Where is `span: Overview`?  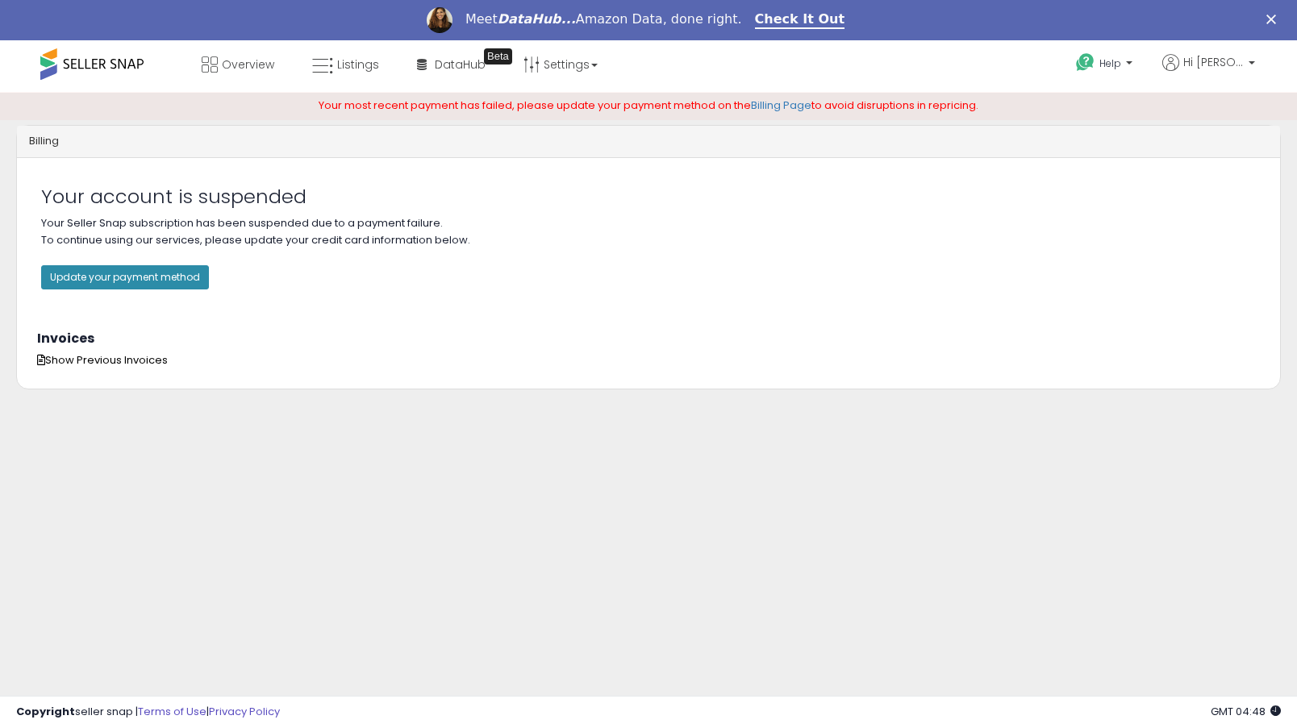 span: Overview is located at coordinates (248, 65).